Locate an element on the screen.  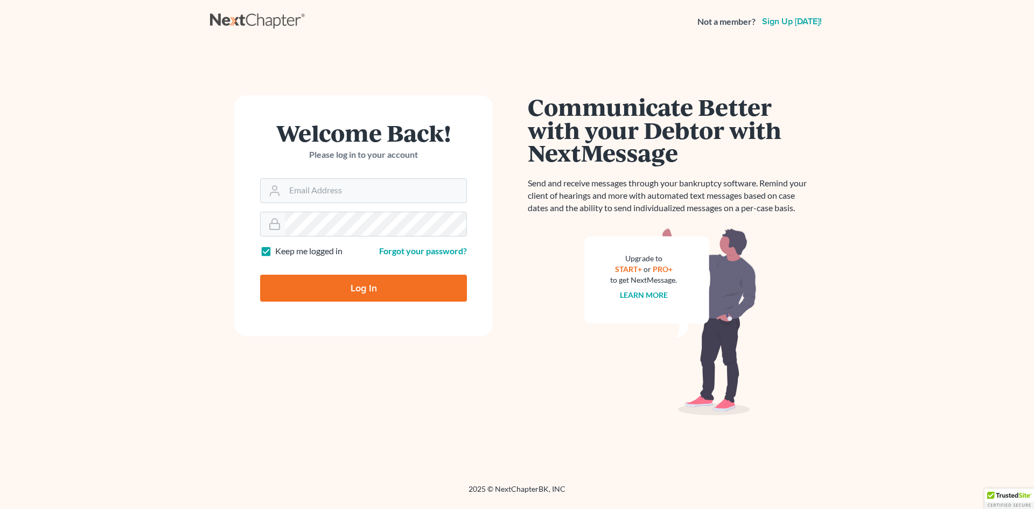
span: or is located at coordinates (647, 269).